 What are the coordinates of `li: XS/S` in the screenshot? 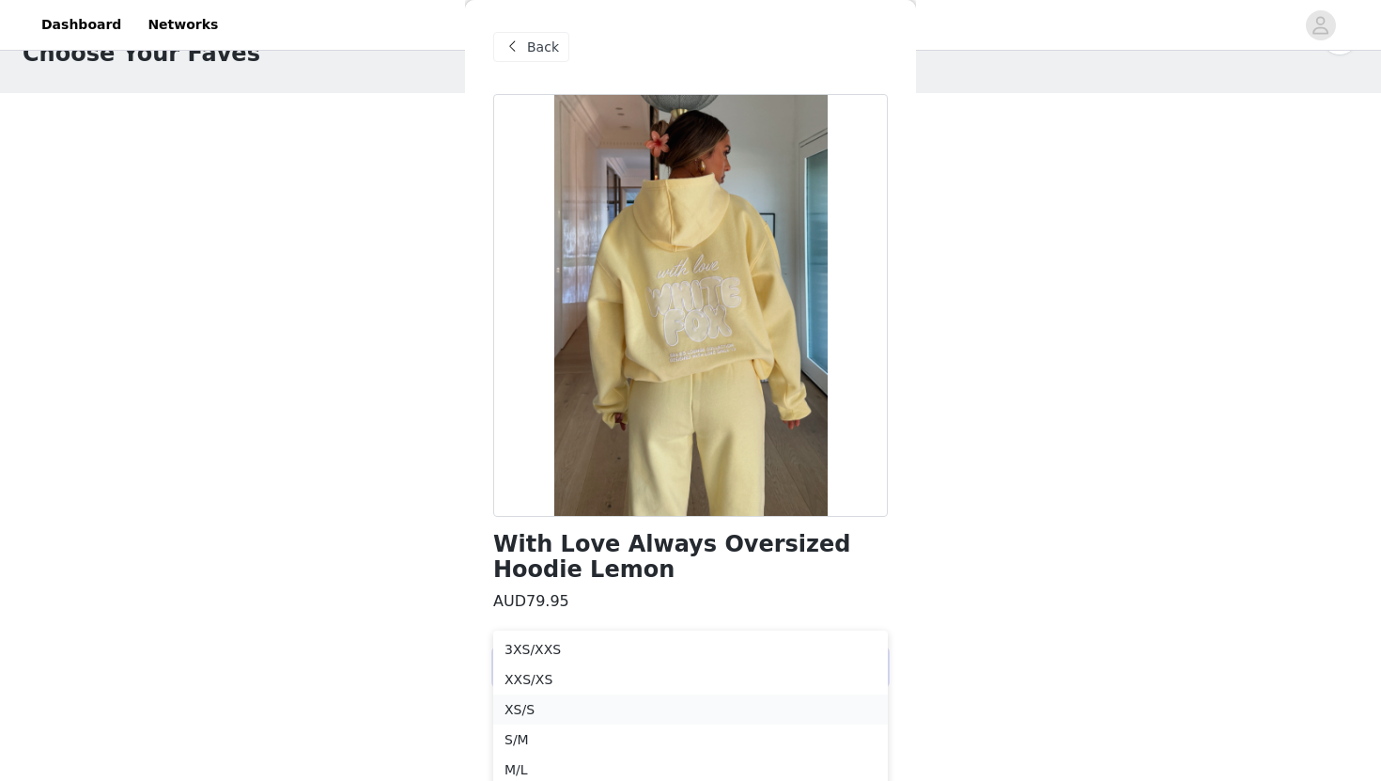 It's located at (690, 709).